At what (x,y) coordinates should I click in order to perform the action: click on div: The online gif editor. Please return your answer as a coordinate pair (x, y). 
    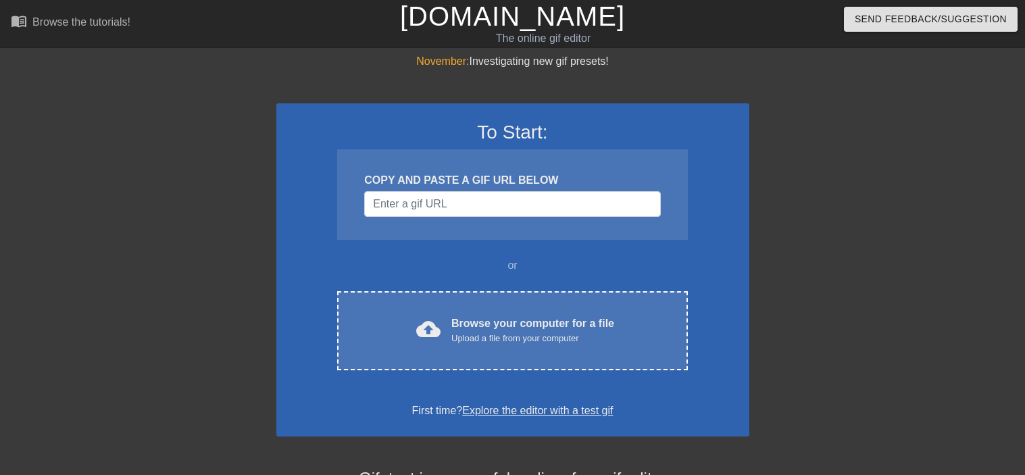
    Looking at the image, I should click on (543, 39).